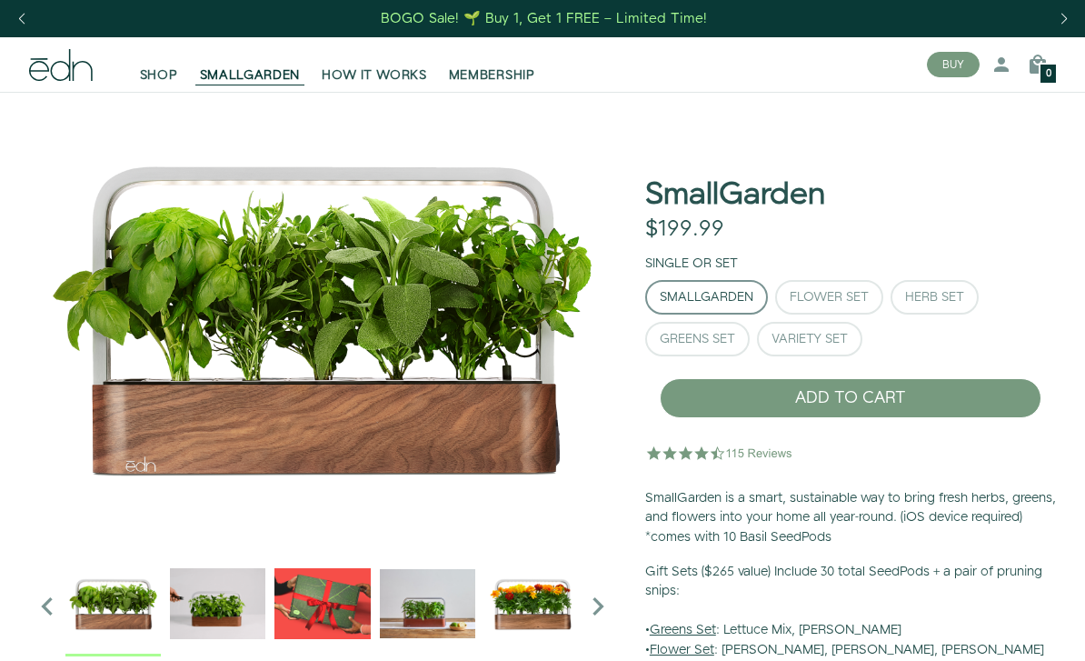  I want to click on div: $199.99, so click(684, 229).